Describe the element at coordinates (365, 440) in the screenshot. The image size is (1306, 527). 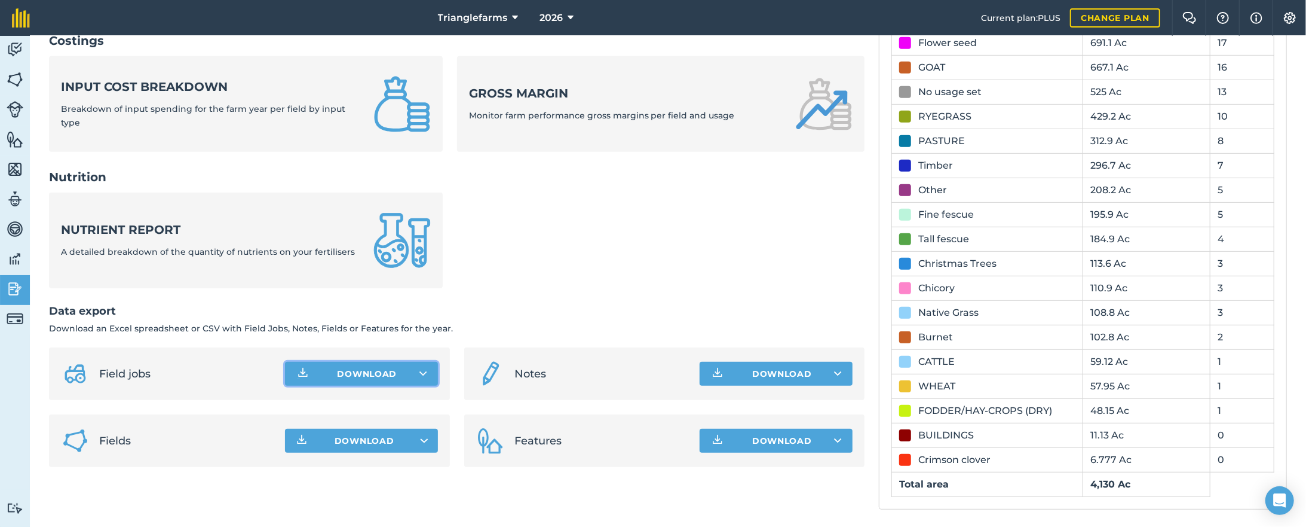
I see `span: Download` at that location.